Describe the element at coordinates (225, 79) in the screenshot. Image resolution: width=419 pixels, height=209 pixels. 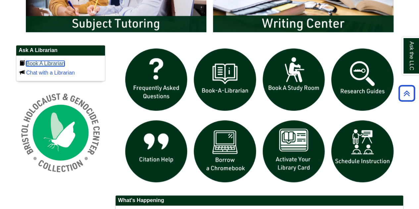
I see `img: Book a Librarian icon links to book a librarian web page` at that location.